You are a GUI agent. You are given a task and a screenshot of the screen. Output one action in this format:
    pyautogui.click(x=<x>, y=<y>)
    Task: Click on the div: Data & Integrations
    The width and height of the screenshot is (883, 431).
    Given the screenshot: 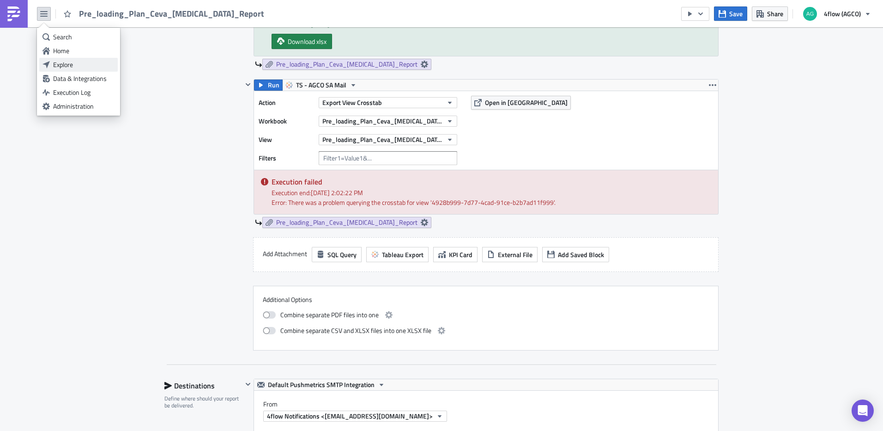 What is the action you would take?
    pyautogui.click(x=84, y=79)
    